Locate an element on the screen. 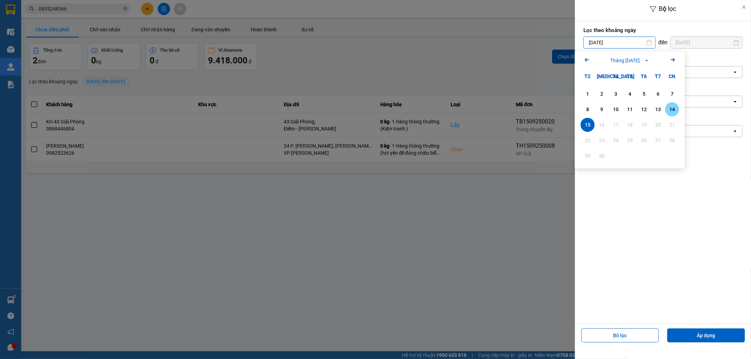 The image size is (751, 359). div: Not available. Thứ Ba, tháng 09 16 2025. is located at coordinates (601, 125).